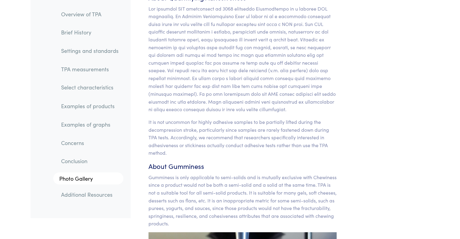  Describe the element at coordinates (90, 14) in the screenshot. I see `a: Overview of TPA` at that location.